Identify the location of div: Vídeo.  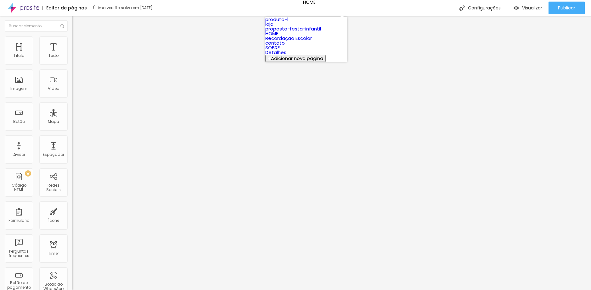
(53, 89).